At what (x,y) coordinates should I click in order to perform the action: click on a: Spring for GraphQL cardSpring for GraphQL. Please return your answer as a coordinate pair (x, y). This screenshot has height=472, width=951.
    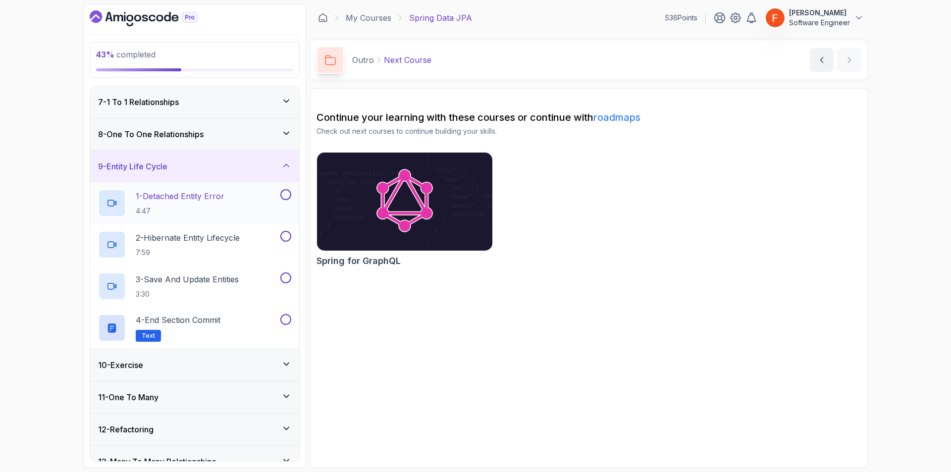
    Looking at the image, I should click on (405, 210).